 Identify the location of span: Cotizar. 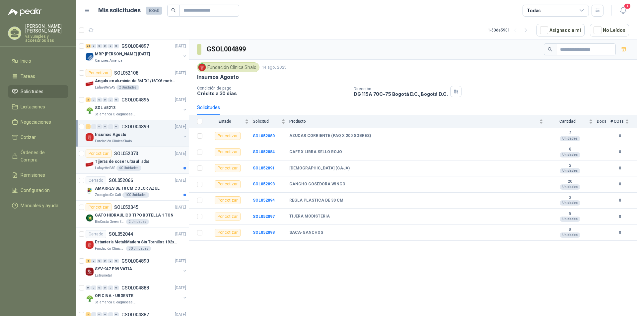
(28, 137).